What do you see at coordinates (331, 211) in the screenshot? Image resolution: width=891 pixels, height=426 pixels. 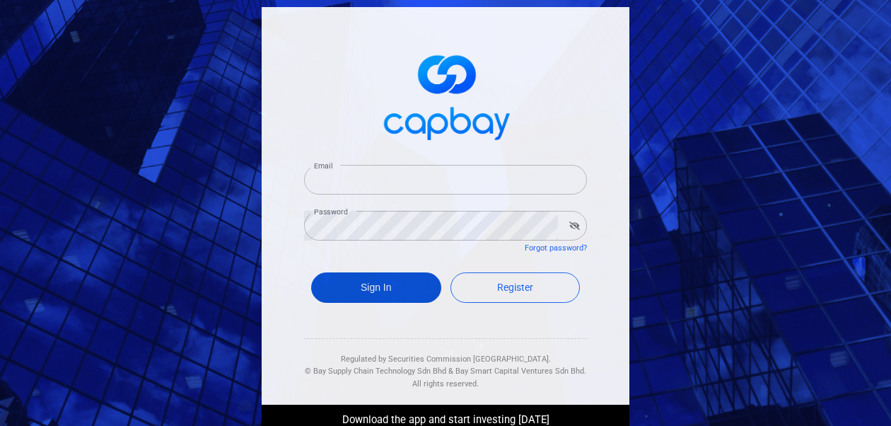 I see `label: Password` at bounding box center [331, 211].